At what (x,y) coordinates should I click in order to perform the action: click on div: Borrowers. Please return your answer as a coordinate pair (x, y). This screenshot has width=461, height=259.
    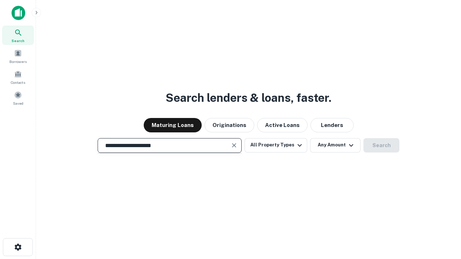
    Looking at the image, I should click on (18, 56).